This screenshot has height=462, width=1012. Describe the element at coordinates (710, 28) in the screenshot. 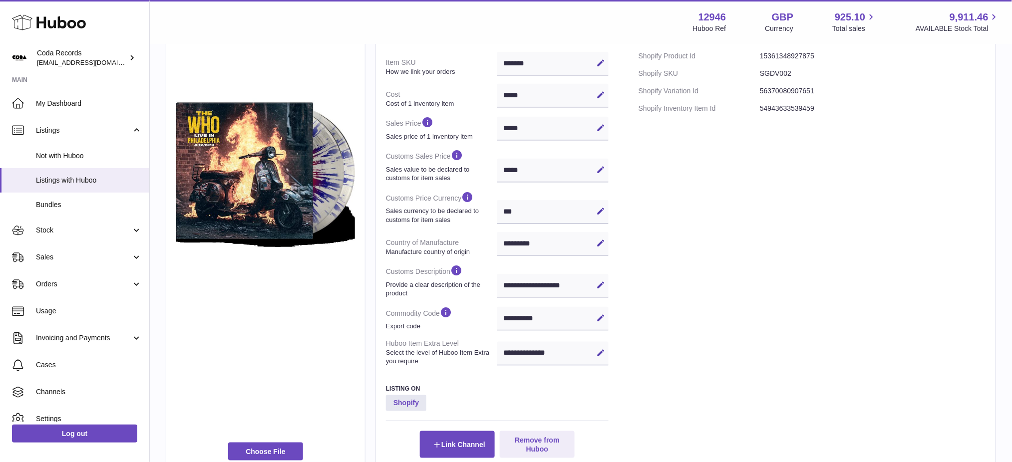

I see `div: Huboo Ref` at that location.